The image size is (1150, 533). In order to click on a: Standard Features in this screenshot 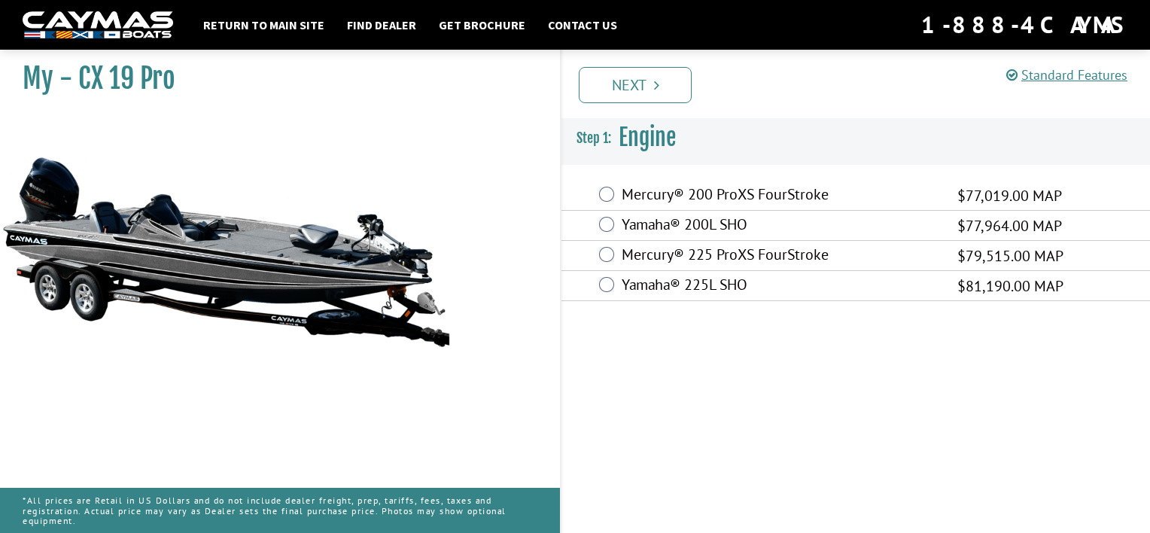, I will do `click(1066, 74)`.